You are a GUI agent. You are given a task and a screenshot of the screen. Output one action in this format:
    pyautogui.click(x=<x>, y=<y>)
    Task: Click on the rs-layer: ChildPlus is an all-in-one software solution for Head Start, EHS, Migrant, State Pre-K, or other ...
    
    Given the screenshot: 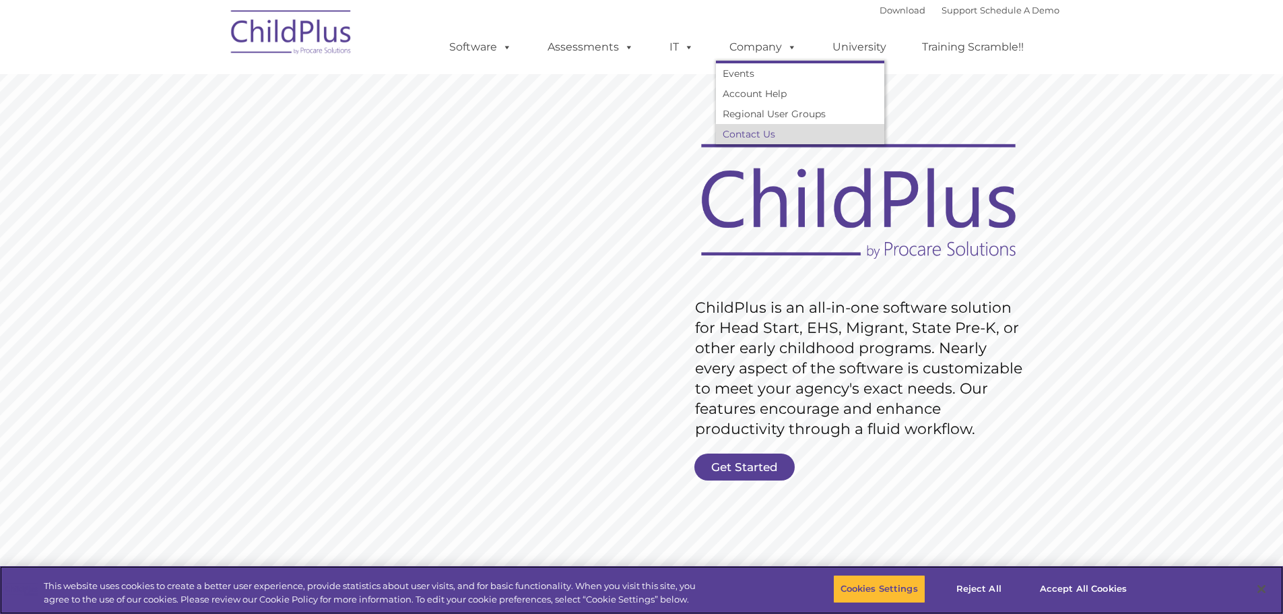 What is the action you would take?
    pyautogui.click(x=862, y=368)
    